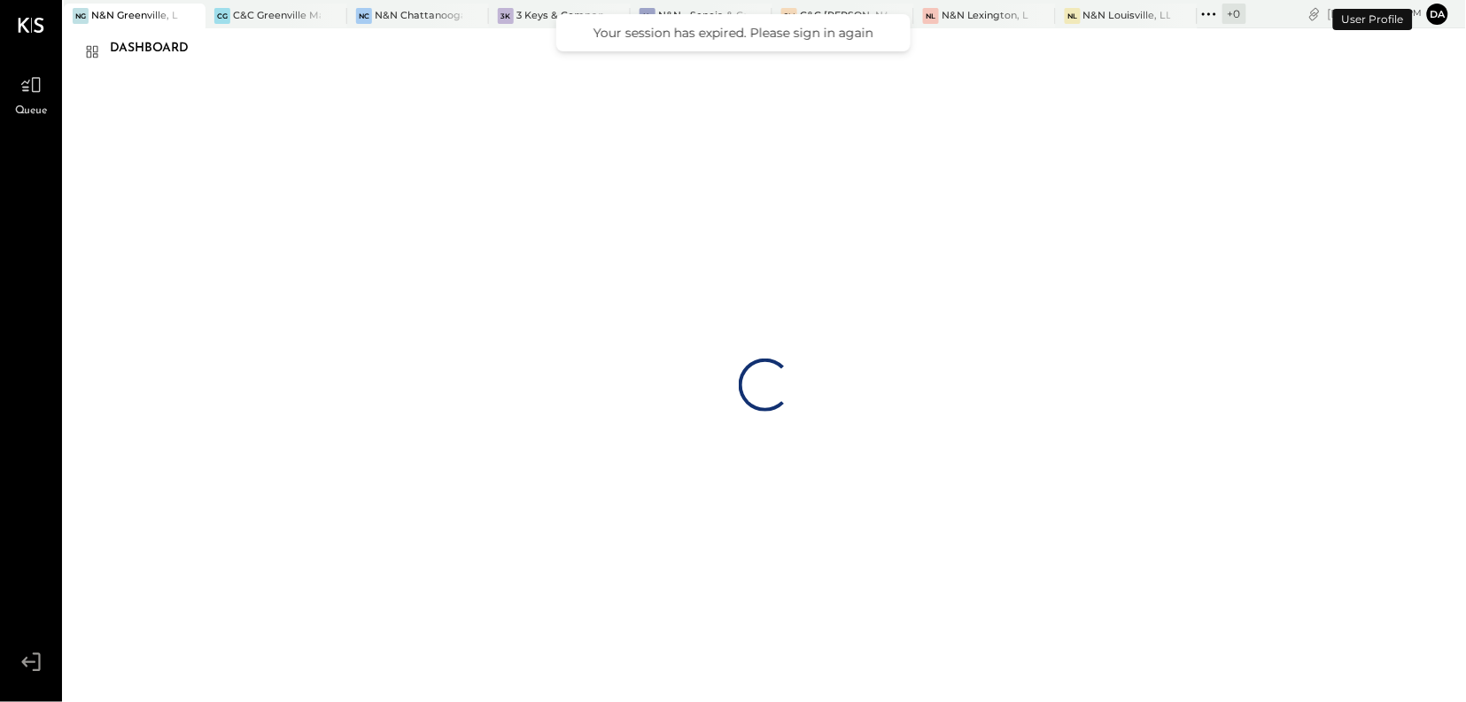 This screenshot has width=1466, height=702. Describe the element at coordinates (506, 16) in the screenshot. I see `div: 3K` at that location.